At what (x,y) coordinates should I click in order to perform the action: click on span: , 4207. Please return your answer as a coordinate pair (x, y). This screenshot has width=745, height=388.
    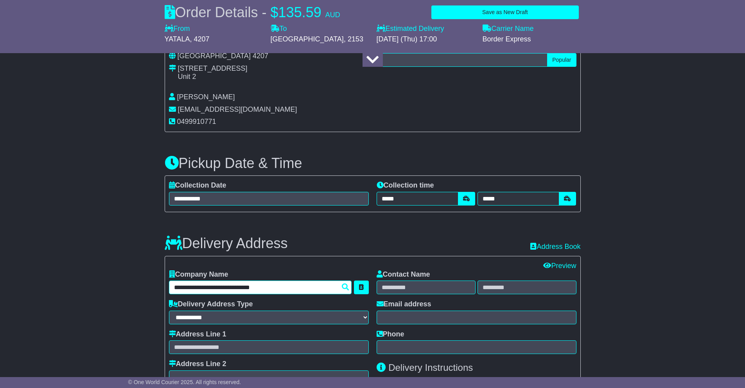
    Looking at the image, I should click on (200, 39).